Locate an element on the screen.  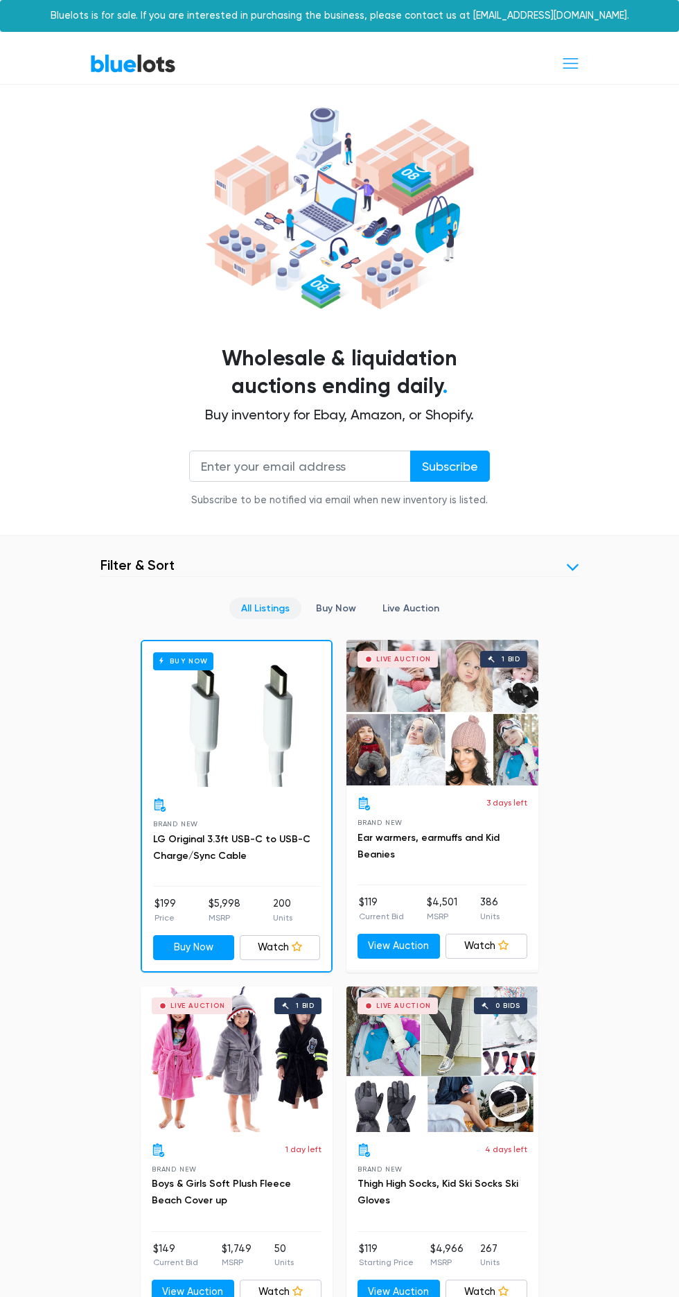
input: Enter your email address is located at coordinates (300, 466).